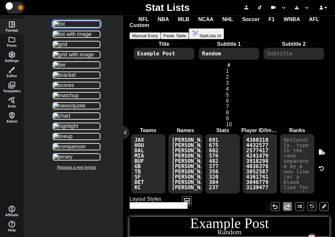 The width and height of the screenshot is (335, 237). I want to click on img: news/quote, so click(69, 106).